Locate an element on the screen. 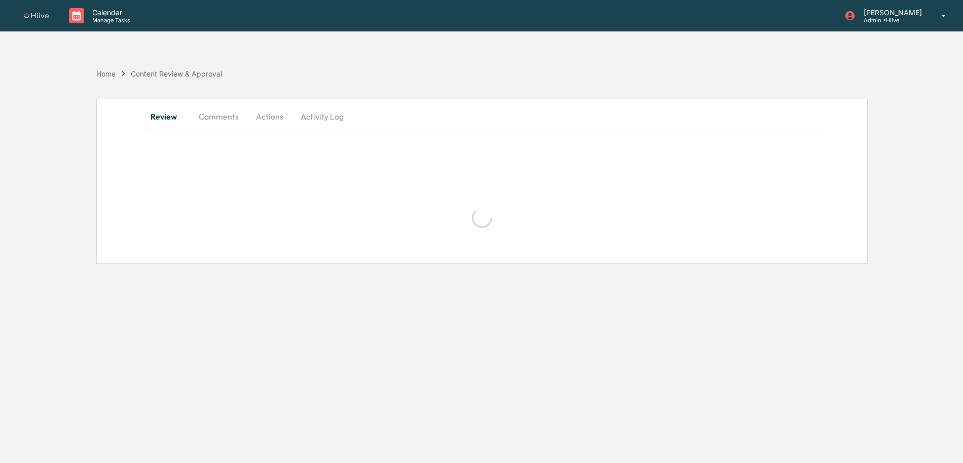 The height and width of the screenshot is (463, 963). p: Manage Tasks is located at coordinates (109, 20).